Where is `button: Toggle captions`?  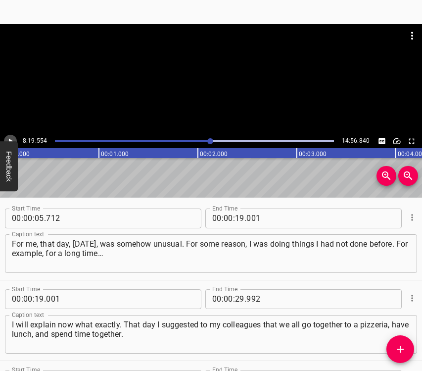
button: Toggle captions is located at coordinates (382, 141).